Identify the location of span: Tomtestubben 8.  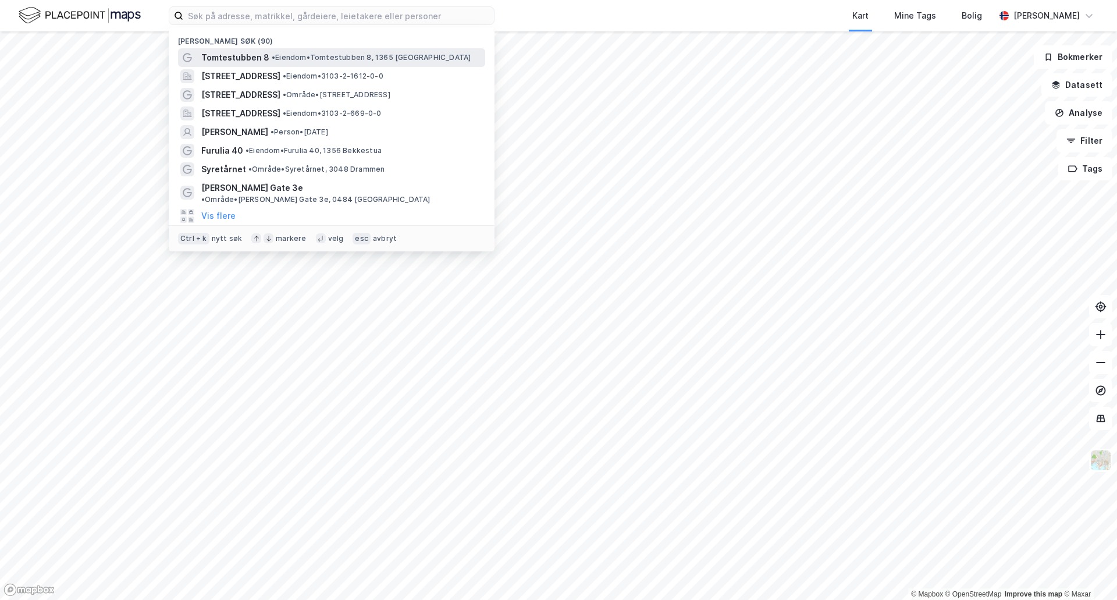
(235, 58).